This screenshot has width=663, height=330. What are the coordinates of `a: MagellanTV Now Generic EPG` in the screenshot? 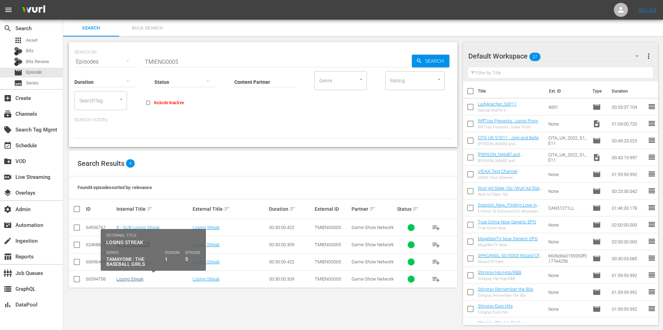 It's located at (508, 239).